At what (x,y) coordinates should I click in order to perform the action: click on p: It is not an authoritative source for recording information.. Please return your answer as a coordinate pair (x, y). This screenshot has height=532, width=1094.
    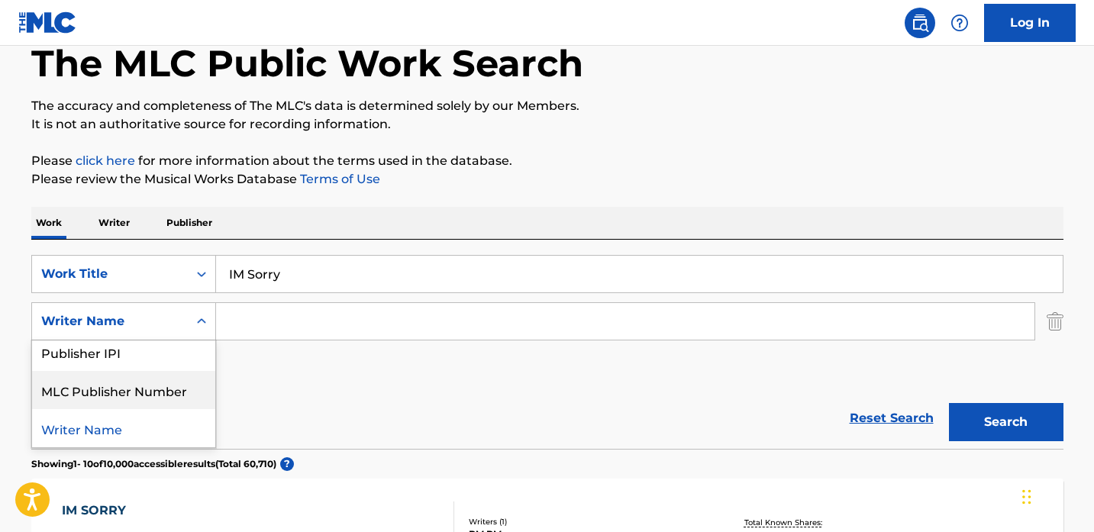
    Looking at the image, I should click on (547, 124).